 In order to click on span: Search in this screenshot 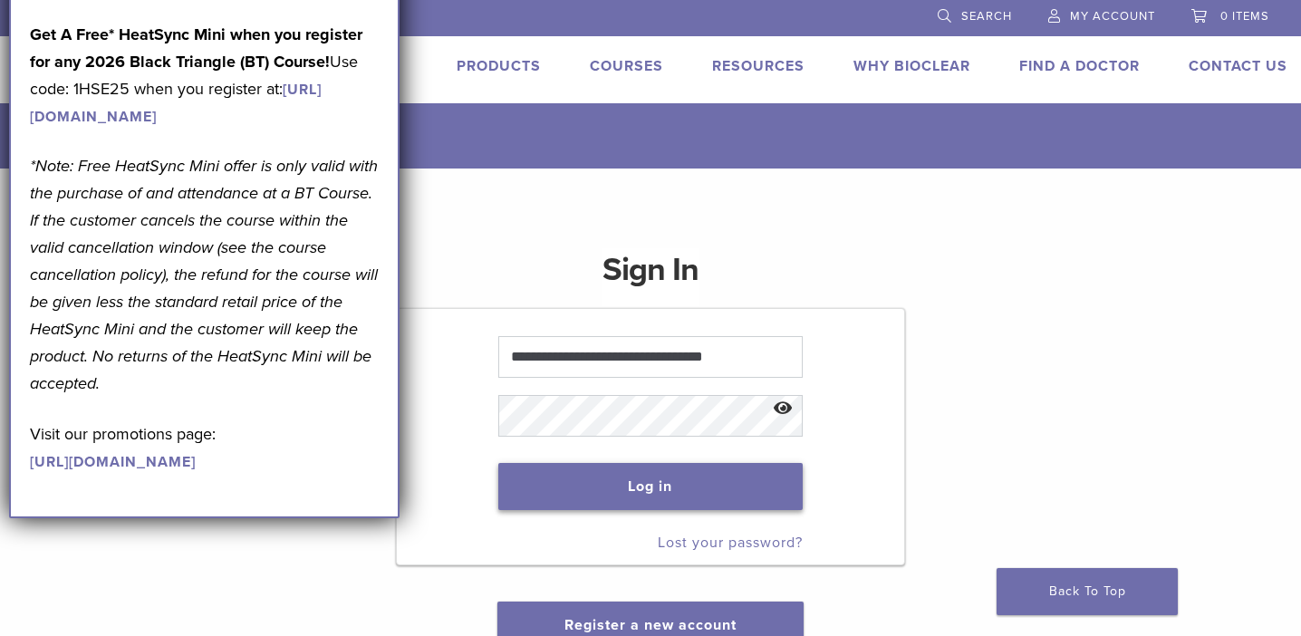, I will do `click(987, 16)`.